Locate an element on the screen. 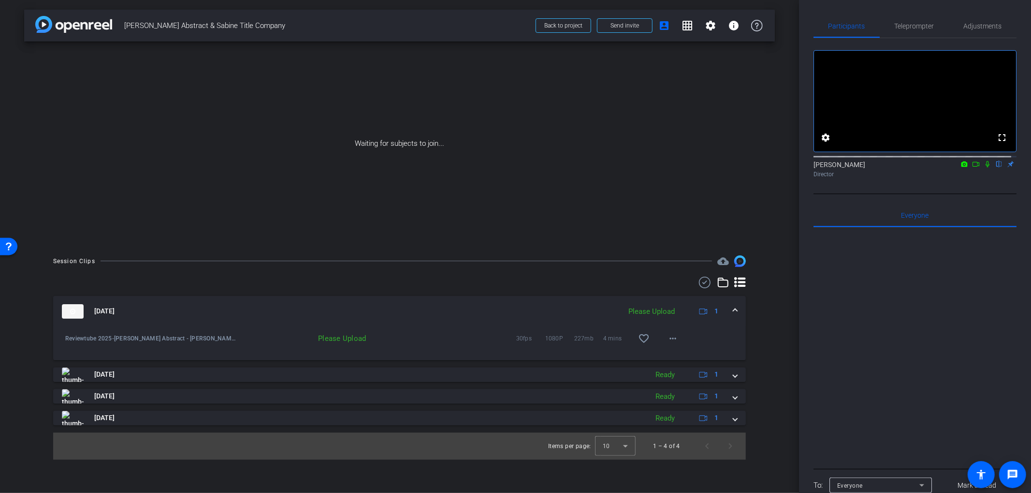 This screenshot has height=493, width=1031. span: 4 mins is located at coordinates (618, 339).